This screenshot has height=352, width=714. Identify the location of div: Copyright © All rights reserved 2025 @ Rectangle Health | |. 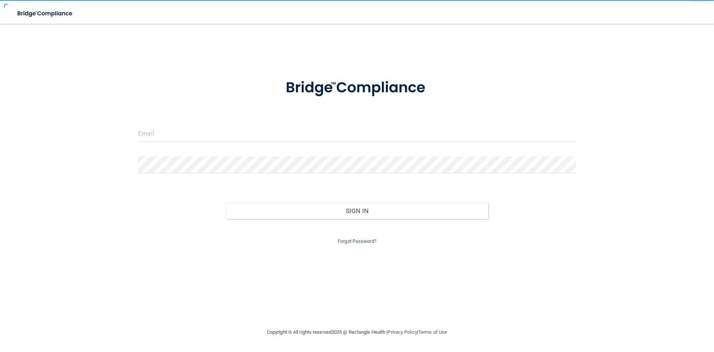
(357, 332).